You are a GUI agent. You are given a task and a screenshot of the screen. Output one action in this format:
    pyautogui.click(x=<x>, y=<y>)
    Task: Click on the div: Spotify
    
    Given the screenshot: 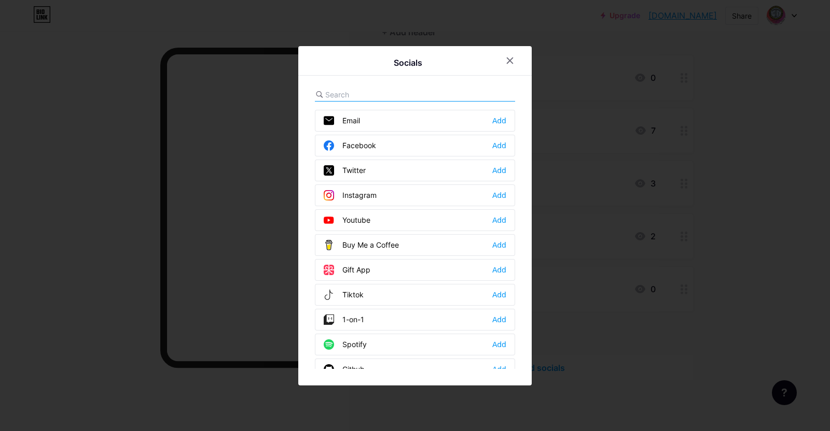 What is the action you would take?
    pyautogui.click(x=345, y=345)
    